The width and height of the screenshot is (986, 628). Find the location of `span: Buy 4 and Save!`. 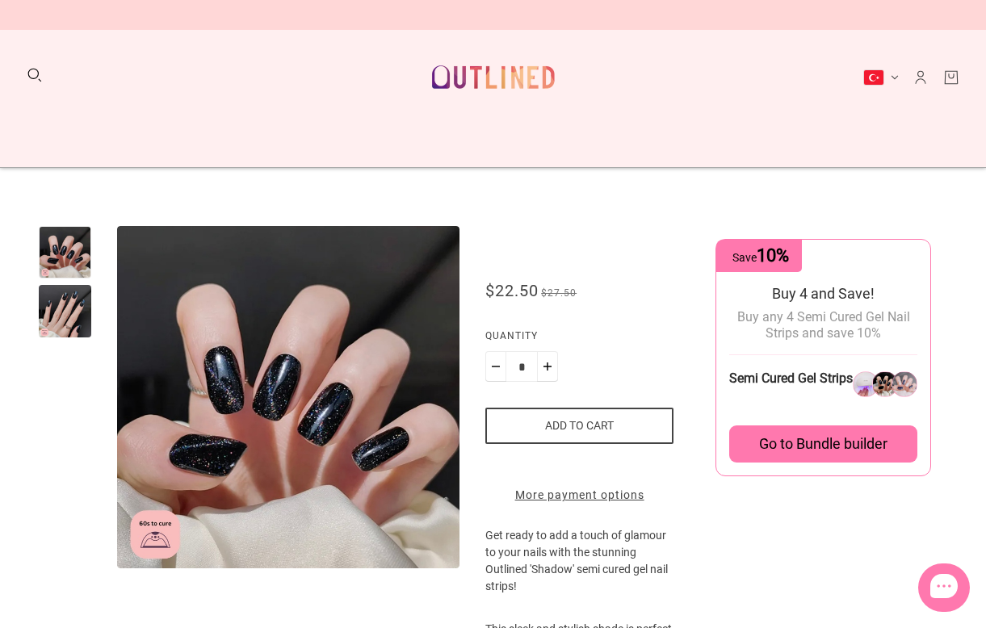

span: Buy 4 and Save! is located at coordinates (823, 293).